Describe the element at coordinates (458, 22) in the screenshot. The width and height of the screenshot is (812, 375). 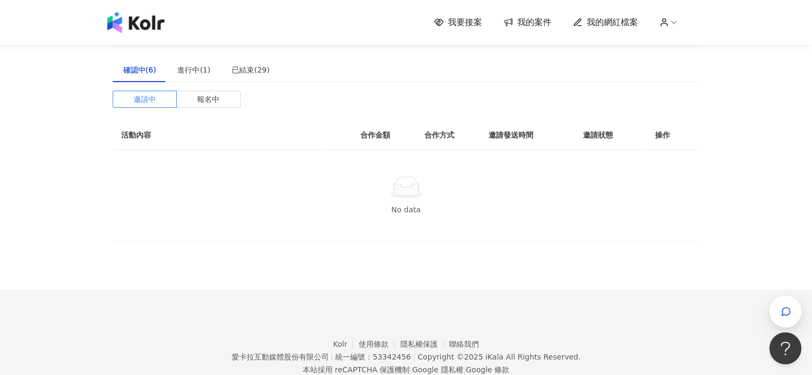
I see `a: 我要接案` at that location.